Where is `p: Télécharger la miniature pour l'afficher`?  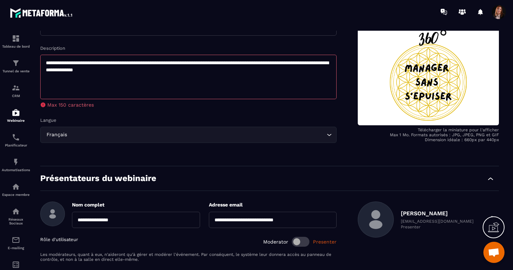
p: Télécharger la miniature pour l'afficher is located at coordinates (428, 130).